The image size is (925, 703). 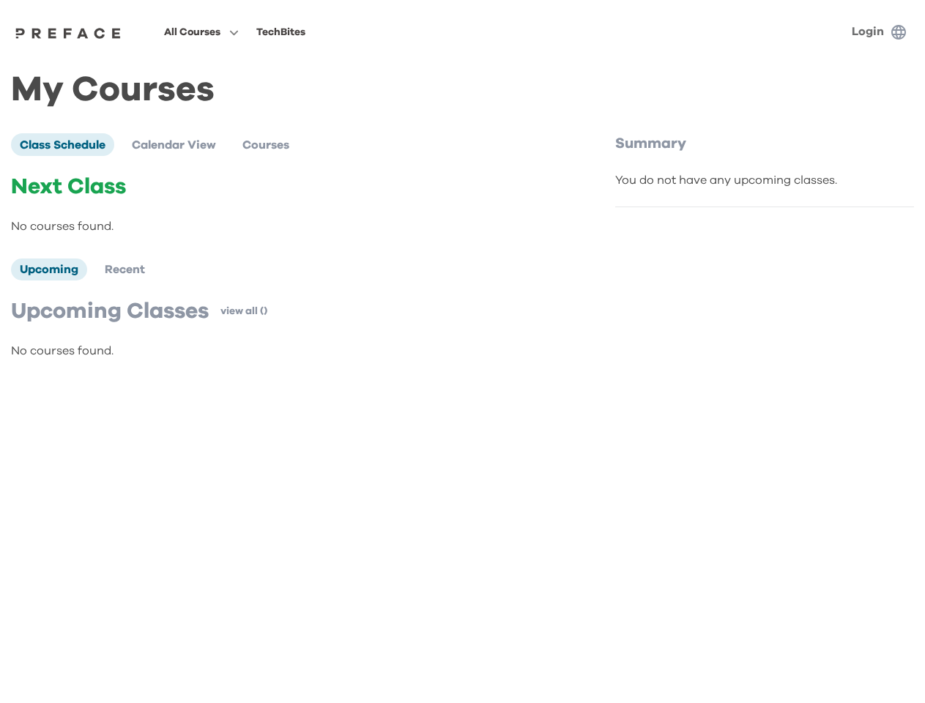 I want to click on h1: My Courses, so click(x=462, y=90).